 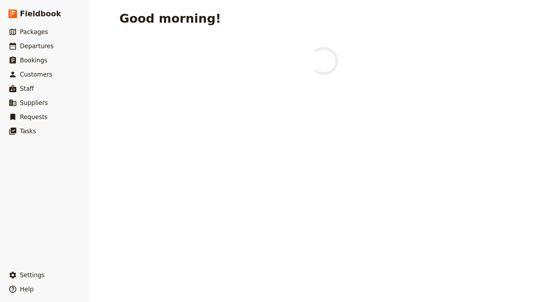 I want to click on span: Requests, so click(x=34, y=117).